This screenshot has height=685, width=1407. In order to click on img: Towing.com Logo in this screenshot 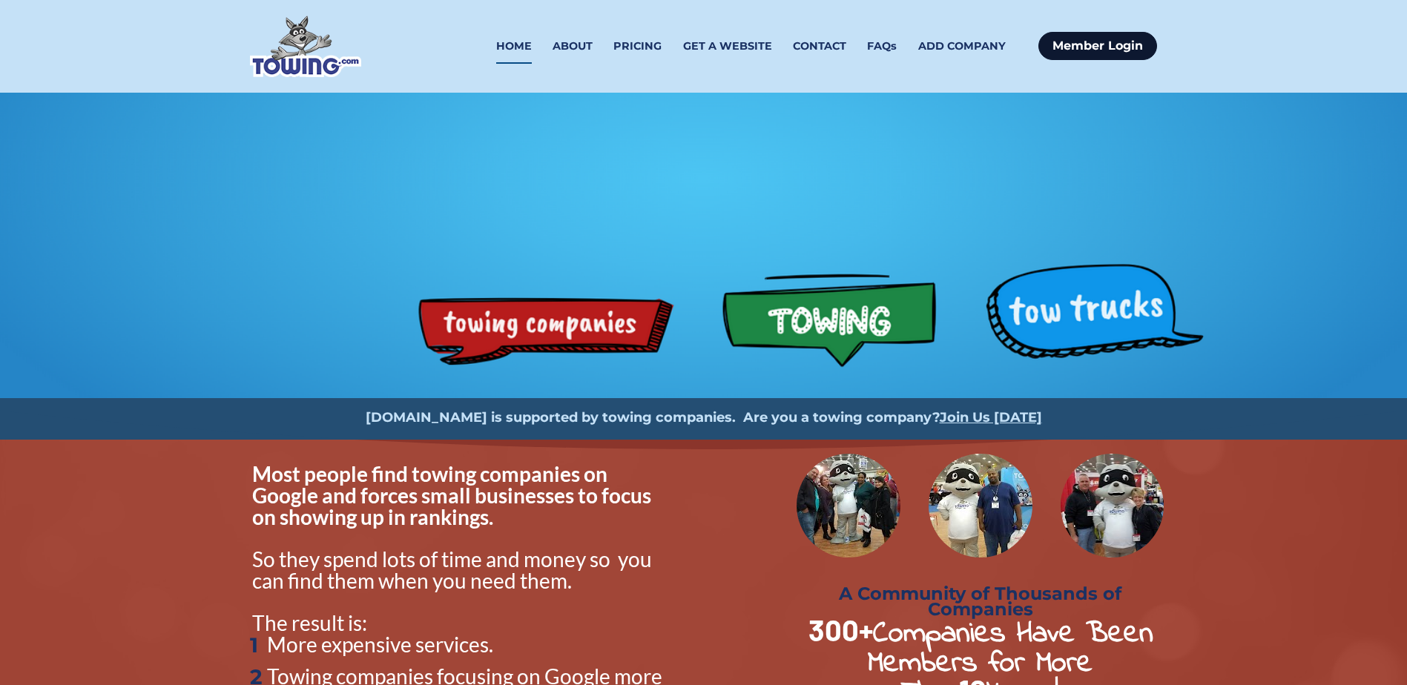, I will do `click(306, 46)`.